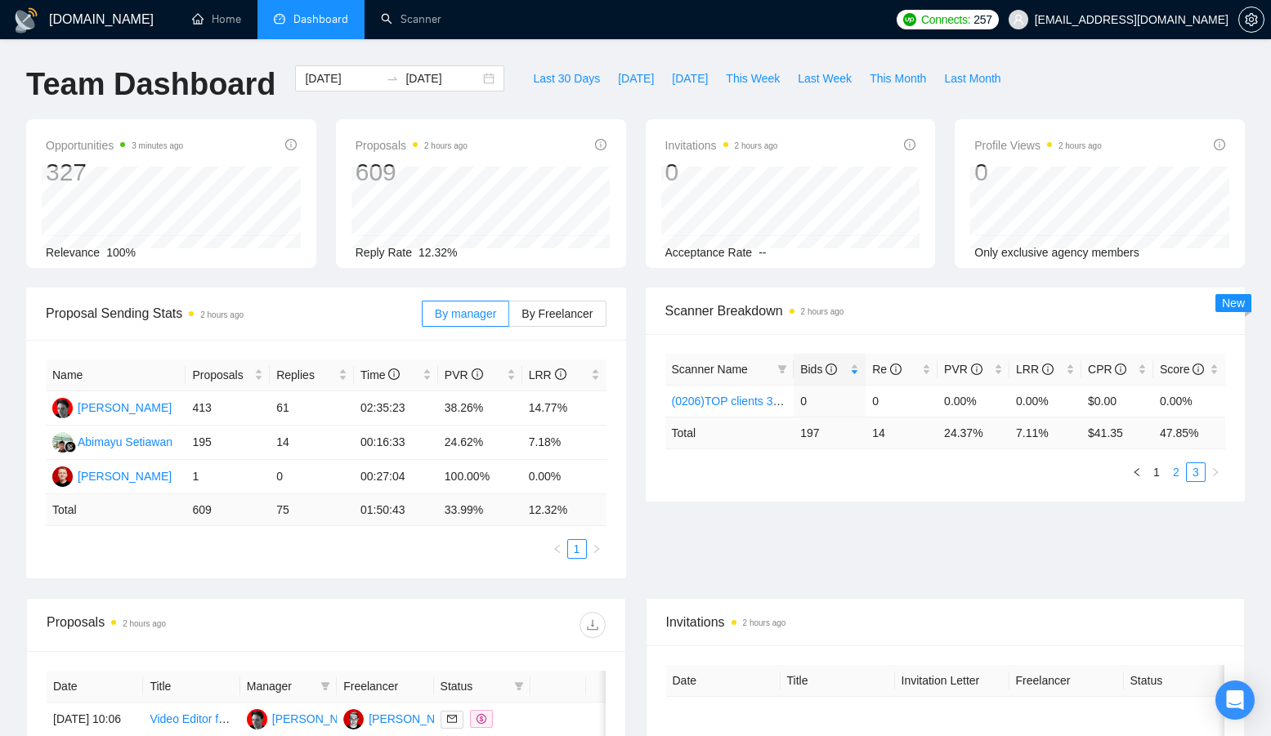 The width and height of the screenshot is (1271, 736). Describe the element at coordinates (901, 432) in the screenshot. I see `td: 14` at that location.